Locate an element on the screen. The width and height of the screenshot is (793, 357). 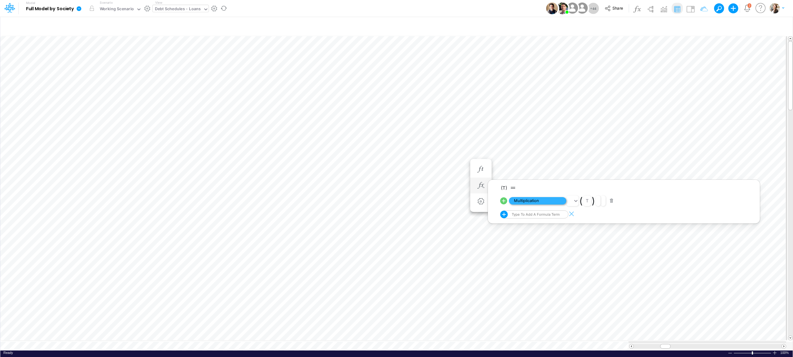
b: Full Model by Society is located at coordinates (50, 9).